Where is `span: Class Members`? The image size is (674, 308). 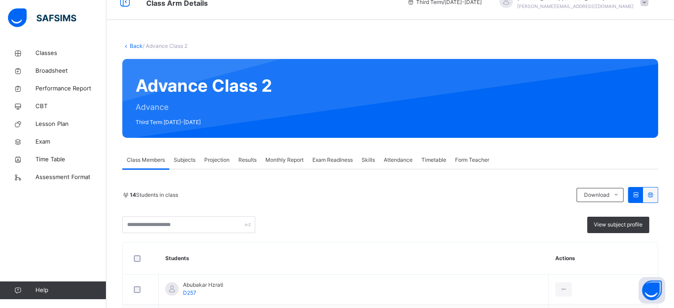
span: Class Members is located at coordinates (146, 160).